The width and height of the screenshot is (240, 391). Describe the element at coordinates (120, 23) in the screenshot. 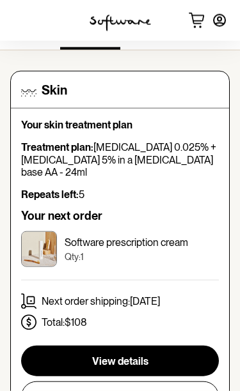

I see `img: software logo` at that location.